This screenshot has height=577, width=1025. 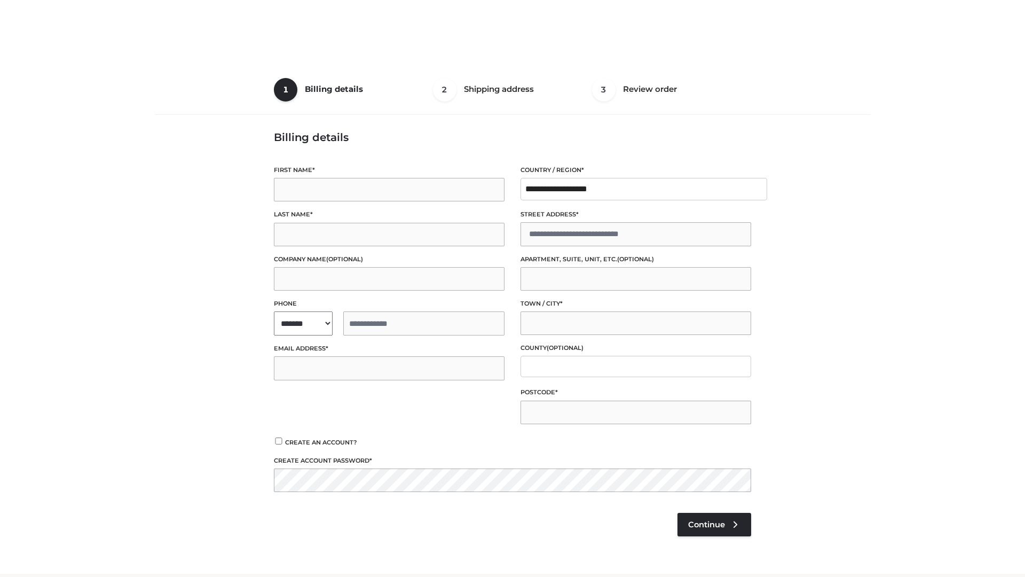 What do you see at coordinates (714, 524) in the screenshot?
I see `a: Continue` at bounding box center [714, 524].